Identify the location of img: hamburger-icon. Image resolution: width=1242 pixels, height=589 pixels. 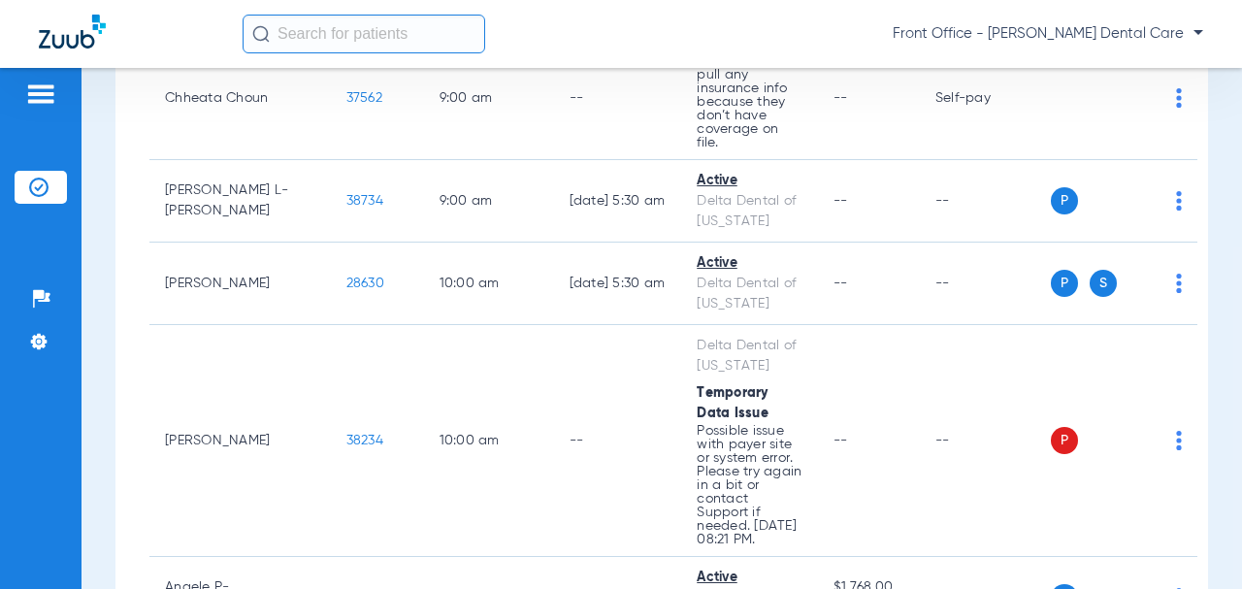
(41, 94).